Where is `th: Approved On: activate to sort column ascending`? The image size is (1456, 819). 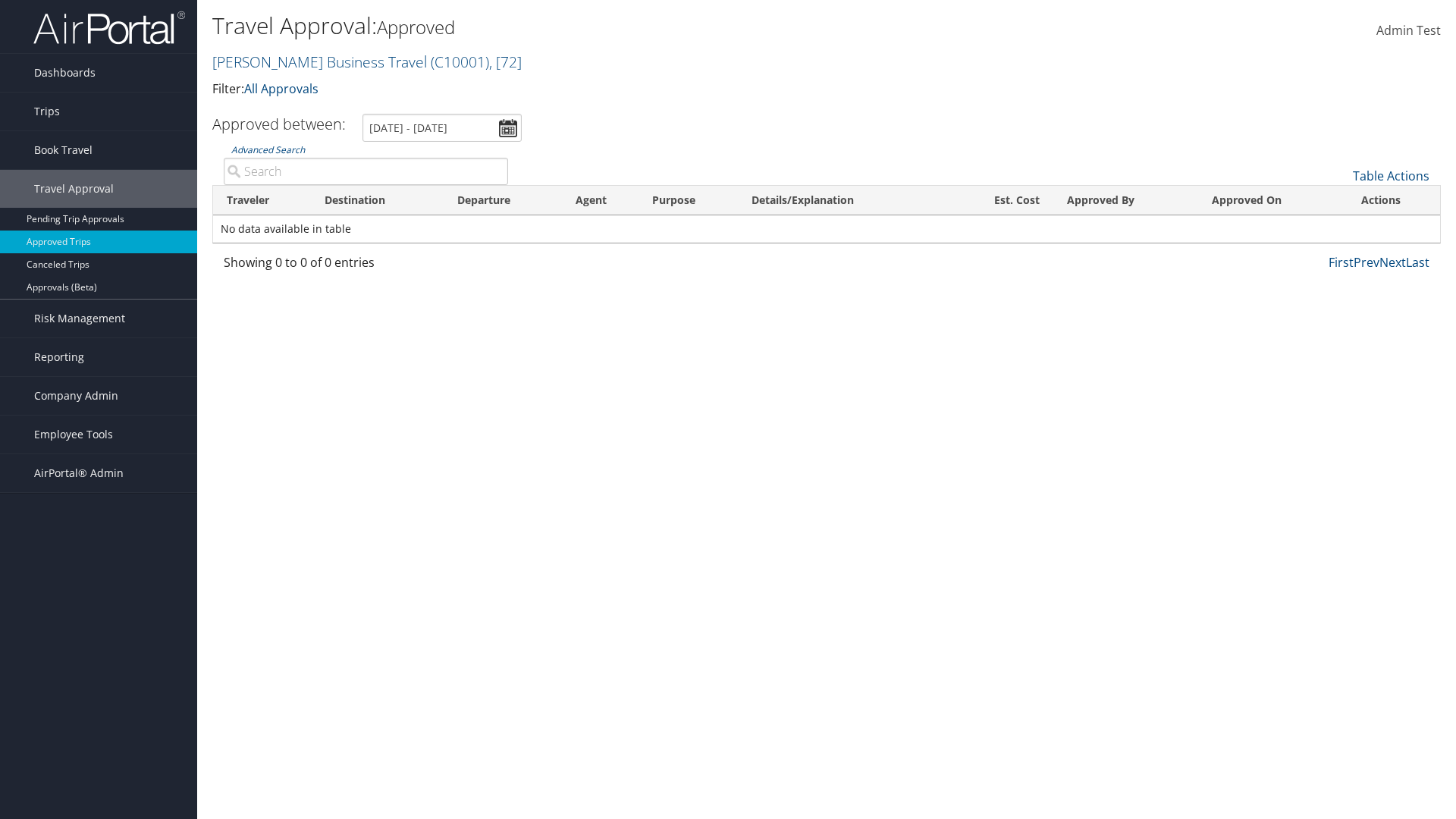 th: Approved On: activate to sort column ascending is located at coordinates (1272, 200).